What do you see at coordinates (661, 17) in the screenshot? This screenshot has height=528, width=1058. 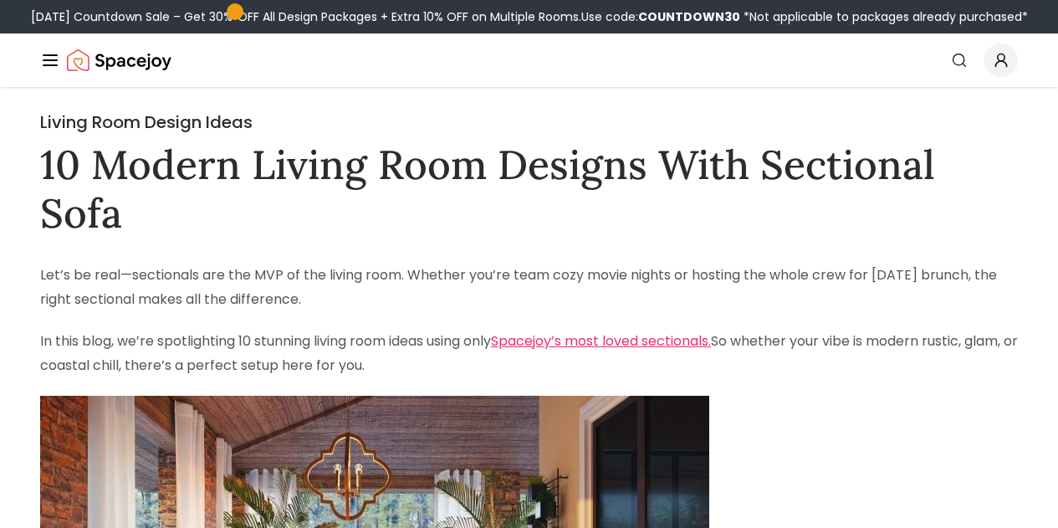 I see `span: Use code:` at bounding box center [661, 17].